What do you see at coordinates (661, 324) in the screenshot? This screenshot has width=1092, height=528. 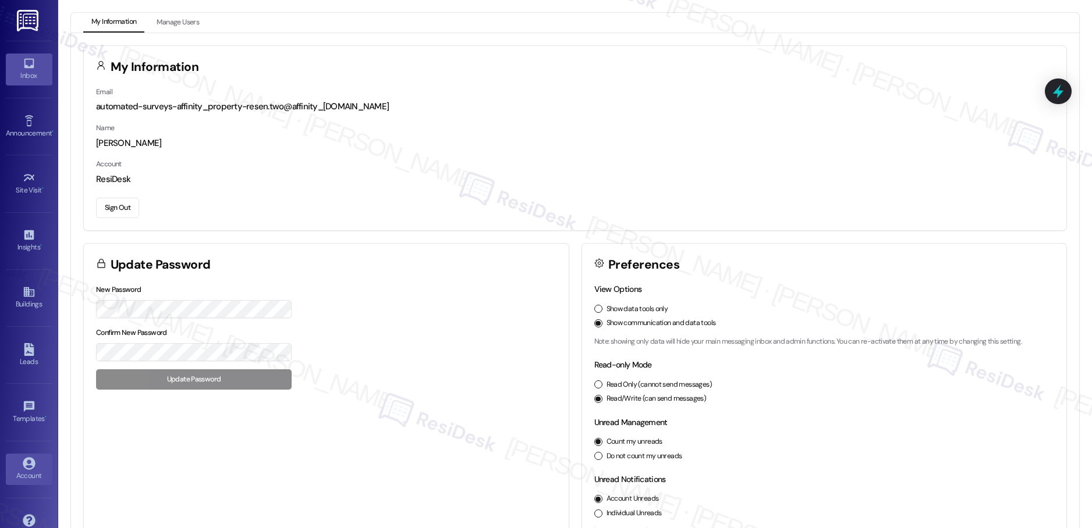 I see `label: Show communication and data tools` at bounding box center [661, 324].